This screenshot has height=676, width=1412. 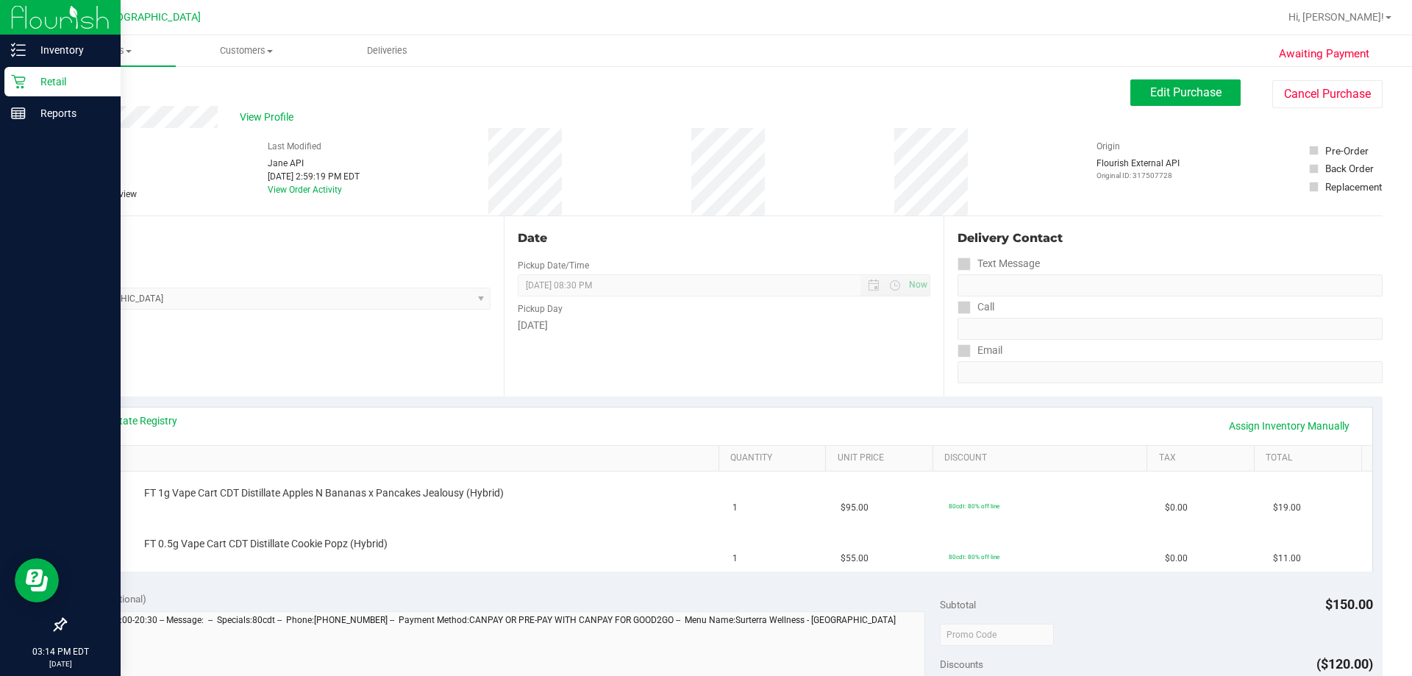 I want to click on span: Awaiting Payment, so click(x=1323, y=54).